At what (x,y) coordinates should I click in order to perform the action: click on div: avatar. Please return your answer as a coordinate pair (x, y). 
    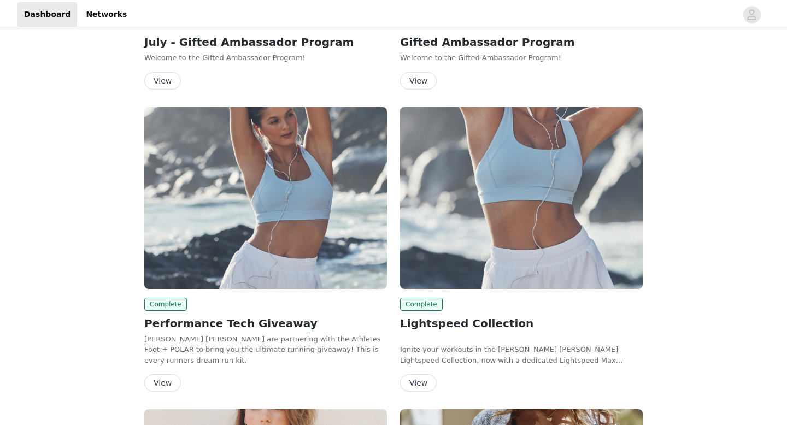
    Looking at the image, I should click on (751, 15).